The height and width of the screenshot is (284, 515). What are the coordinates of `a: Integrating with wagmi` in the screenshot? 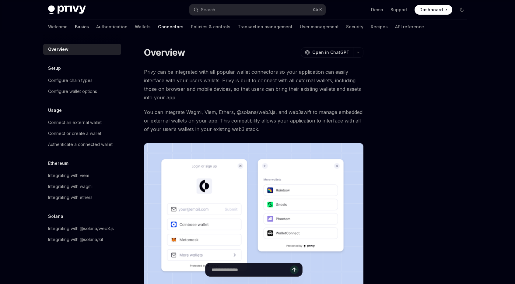 It's located at (82, 186).